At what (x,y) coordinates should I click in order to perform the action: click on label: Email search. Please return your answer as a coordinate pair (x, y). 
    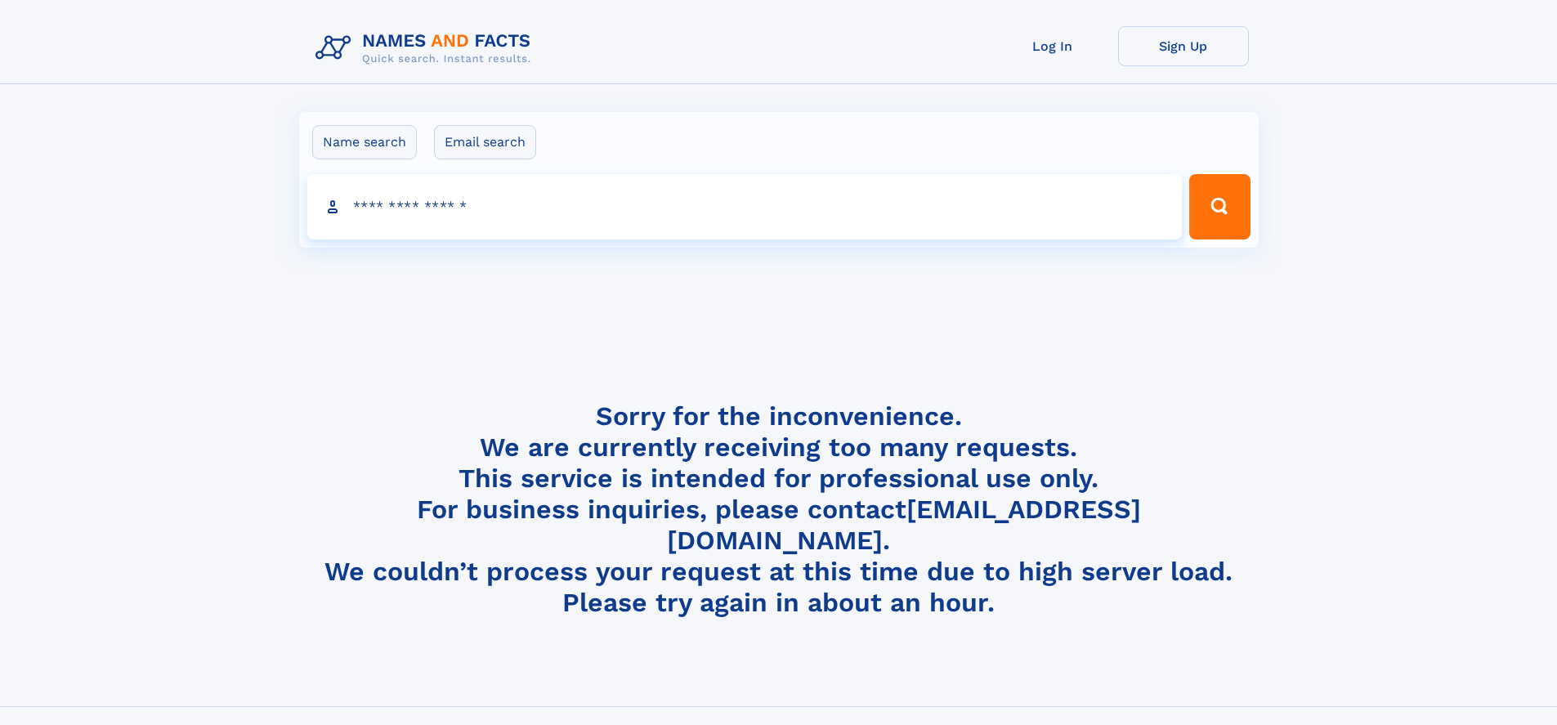
    Looking at the image, I should click on (485, 142).